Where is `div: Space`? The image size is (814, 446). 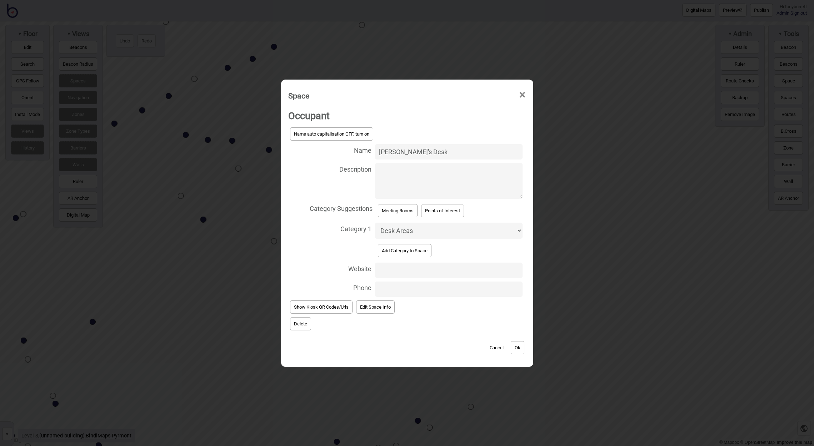 div: Space is located at coordinates (299, 96).